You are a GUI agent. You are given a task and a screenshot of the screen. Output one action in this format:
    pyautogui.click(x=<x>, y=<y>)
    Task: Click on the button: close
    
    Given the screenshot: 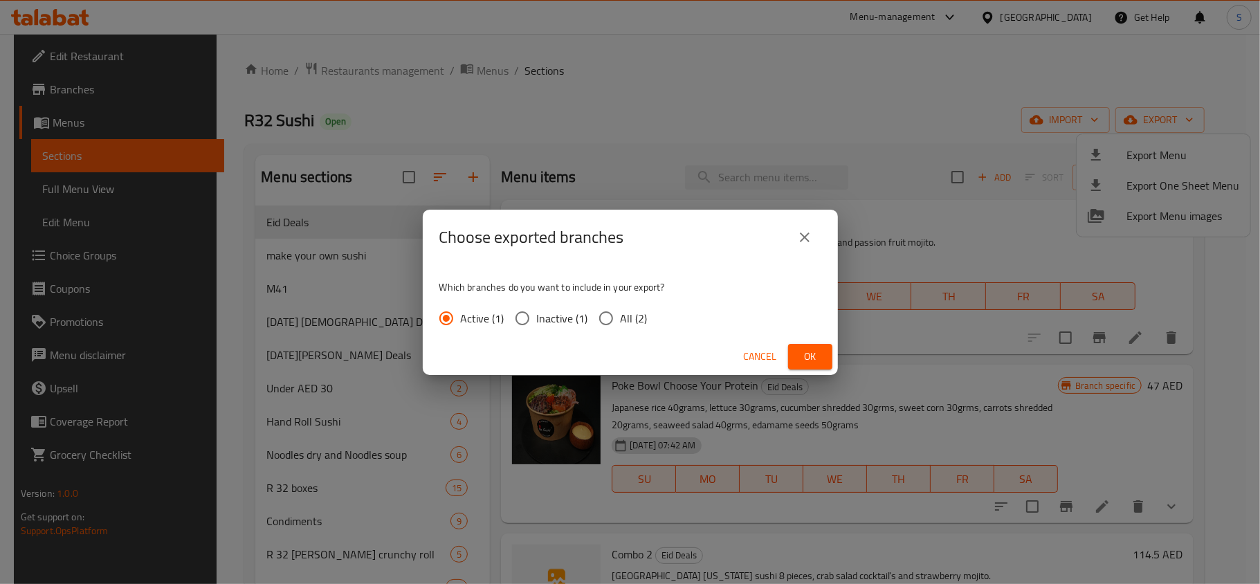 What is the action you would take?
    pyautogui.click(x=805, y=237)
    